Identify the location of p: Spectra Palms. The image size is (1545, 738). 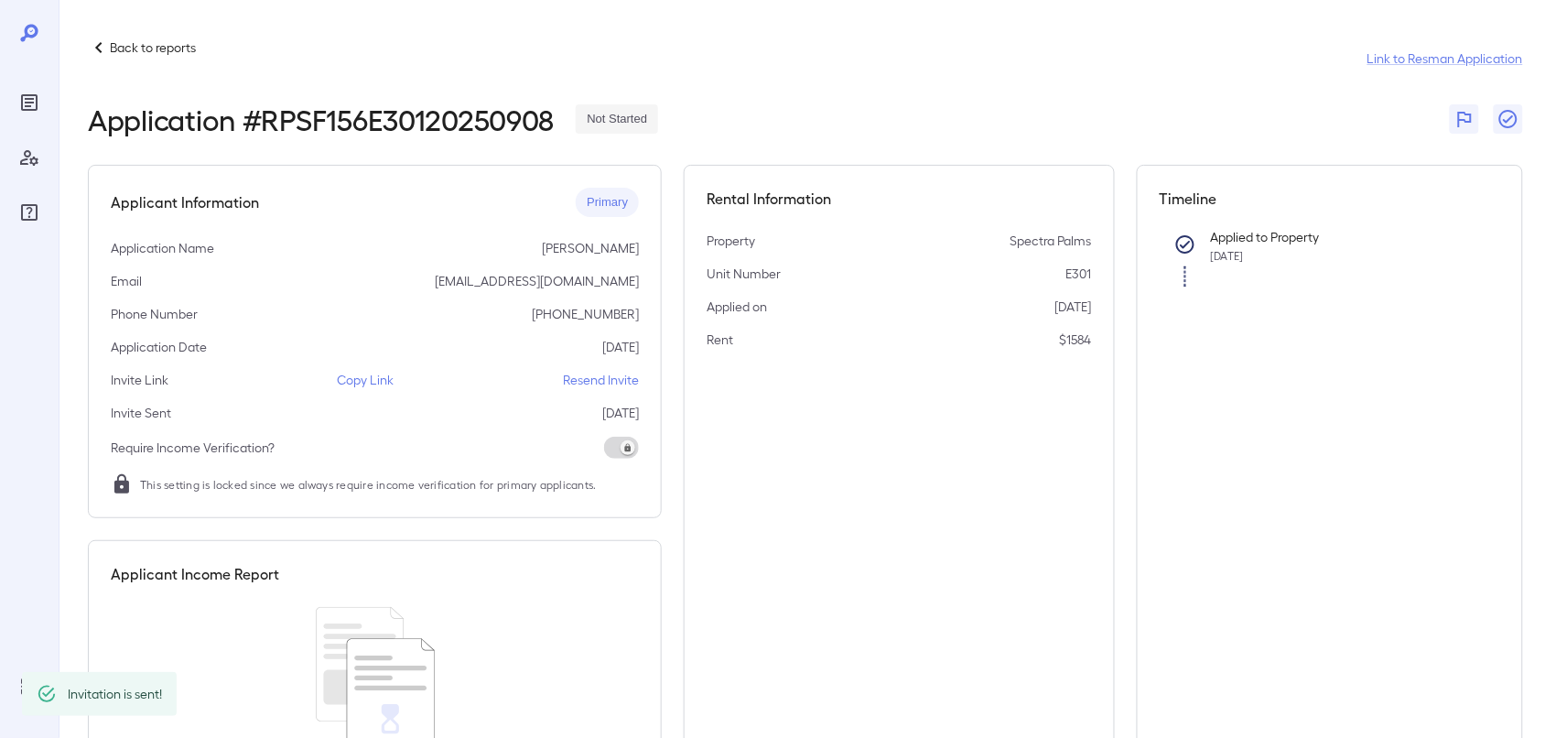
(1051, 241).